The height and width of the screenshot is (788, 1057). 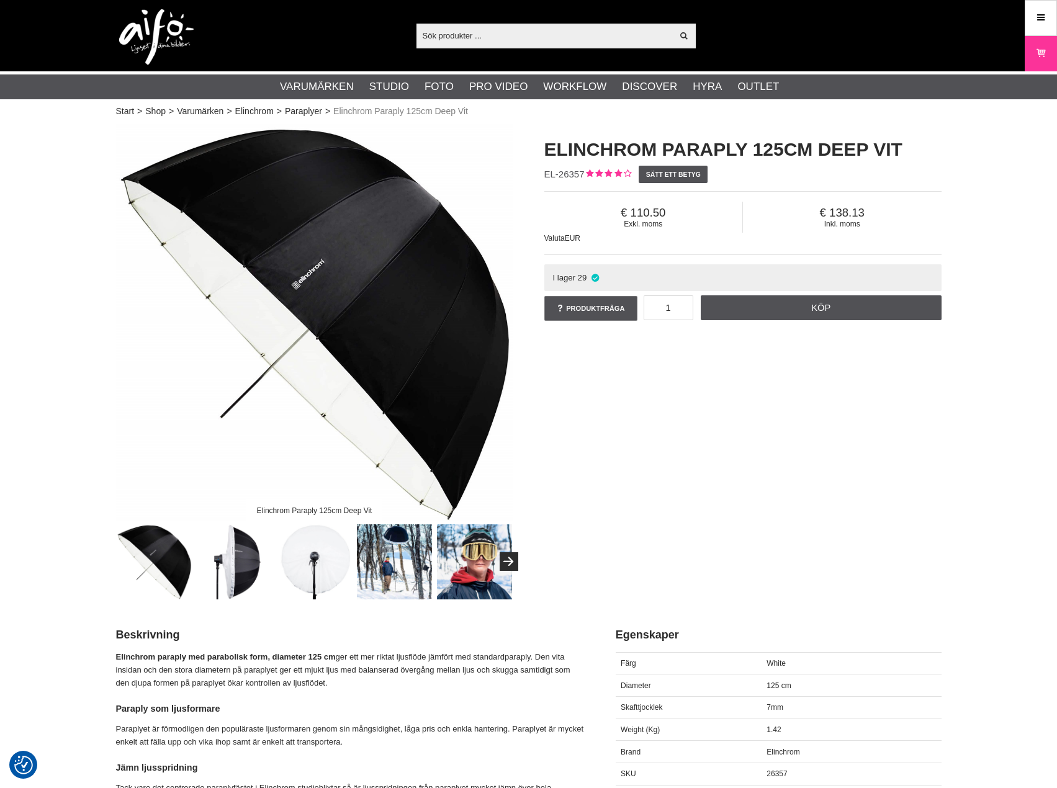 I want to click on span: Weight (Kg), so click(x=640, y=730).